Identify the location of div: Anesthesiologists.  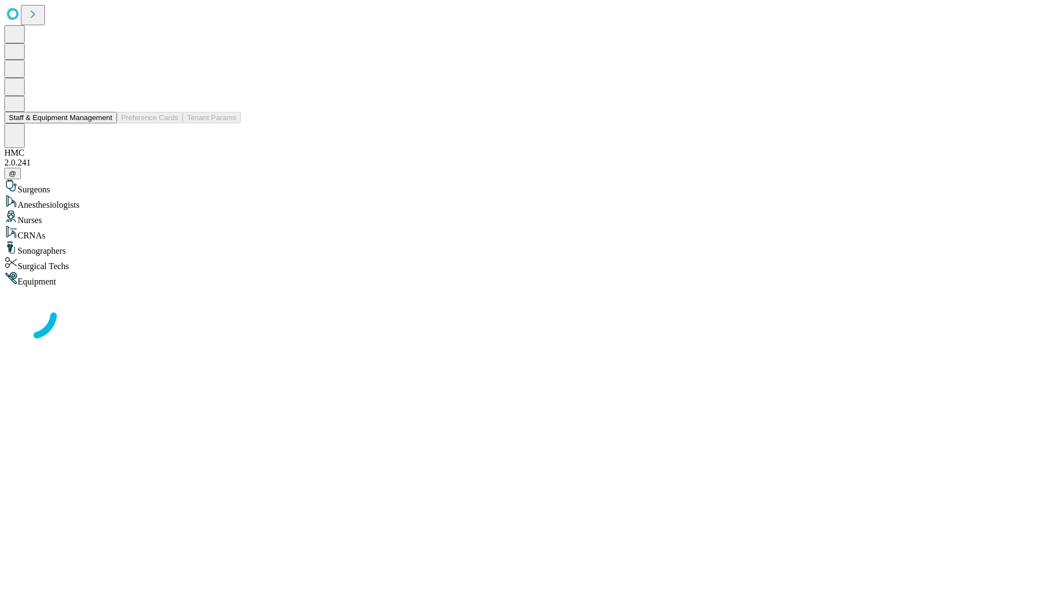
(526, 202).